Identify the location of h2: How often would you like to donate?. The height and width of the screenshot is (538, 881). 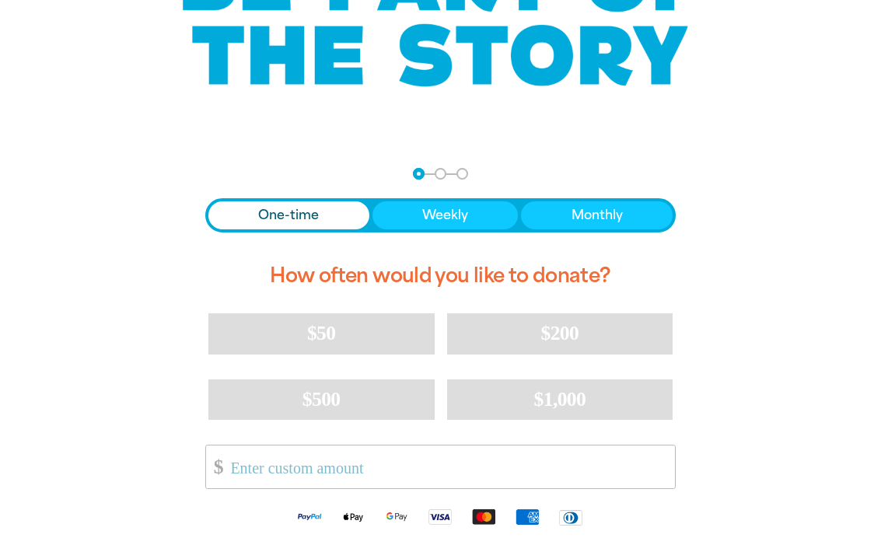
(440, 276).